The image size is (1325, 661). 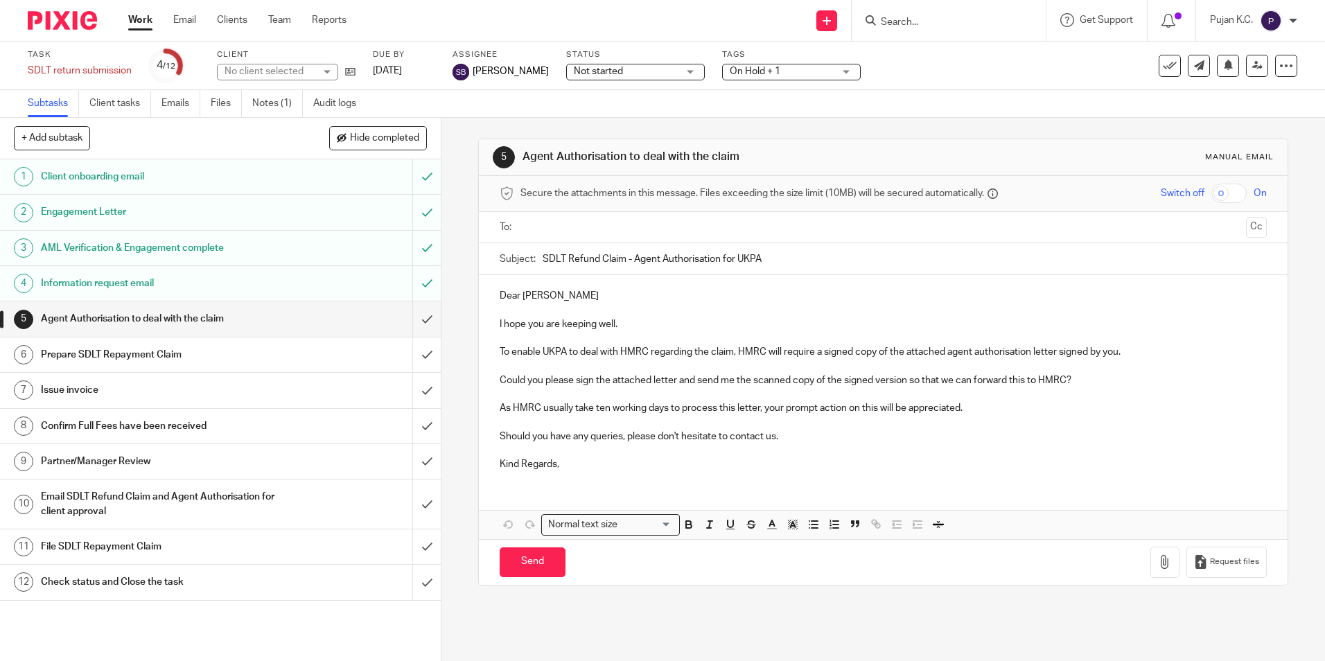 I want to click on a: Files, so click(x=226, y=103).